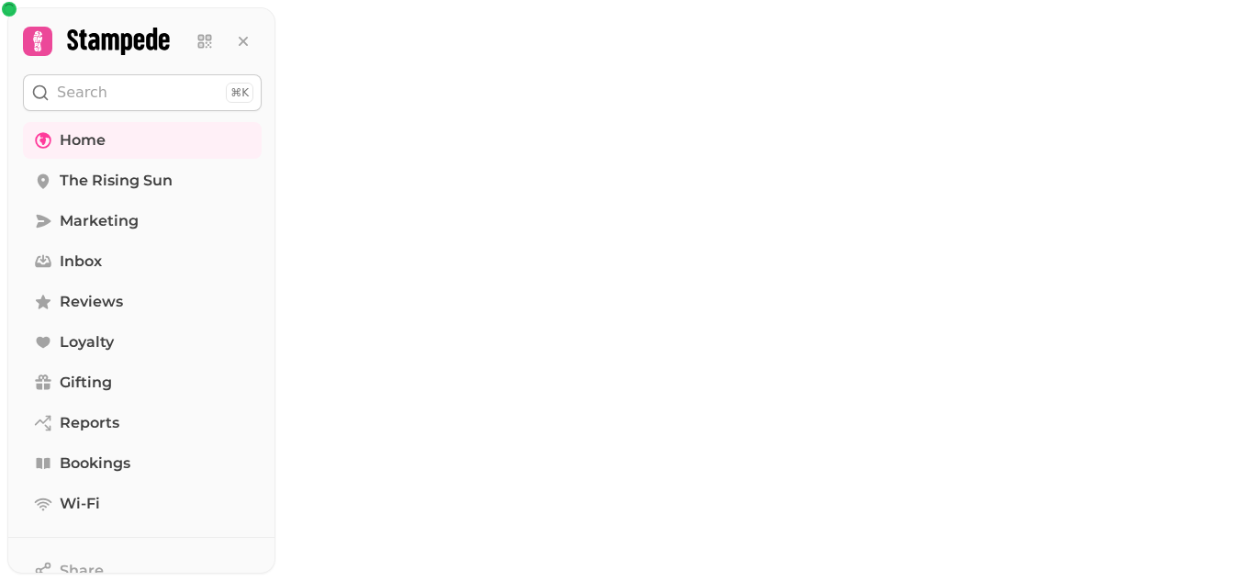  I want to click on a: Marketing, so click(142, 221).